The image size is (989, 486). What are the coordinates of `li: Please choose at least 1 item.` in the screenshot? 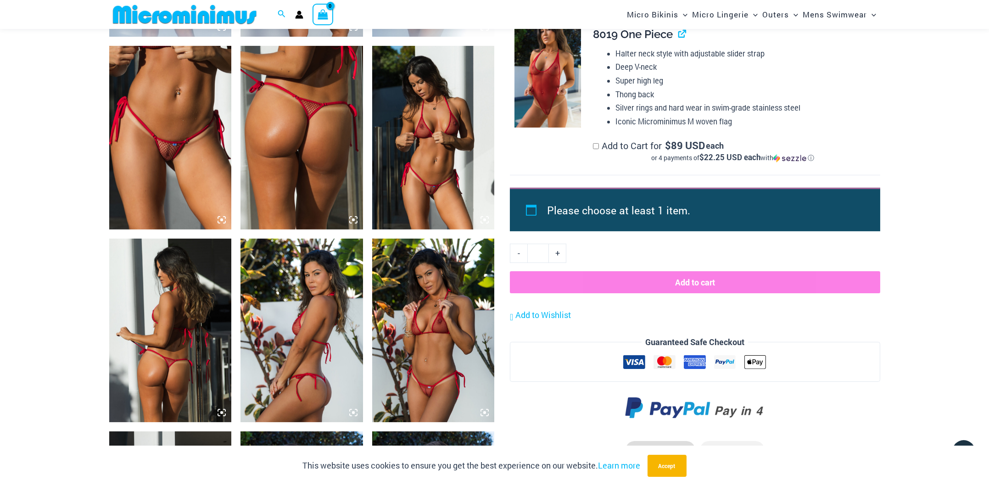 It's located at (703, 210).